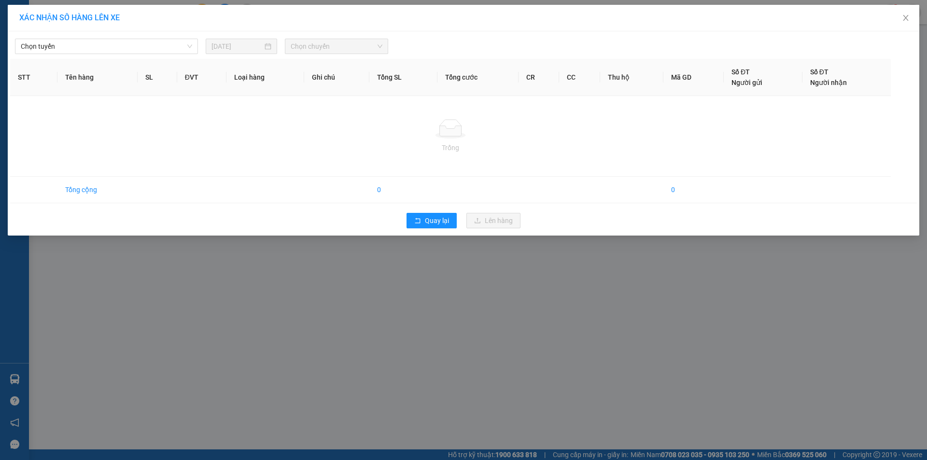 This screenshot has width=927, height=460. Describe the element at coordinates (418, 221) in the screenshot. I see `span: rollback` at that location.